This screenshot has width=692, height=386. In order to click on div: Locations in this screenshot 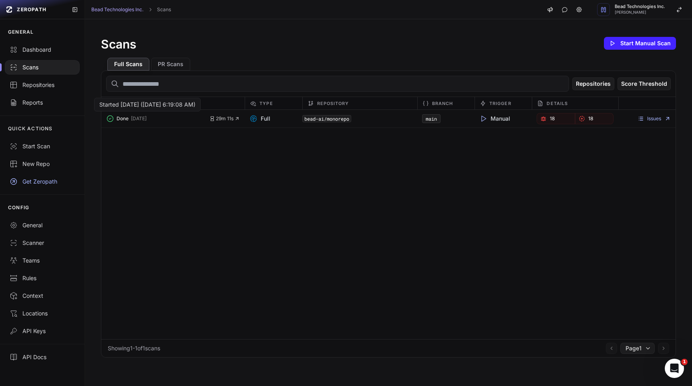, I will do `click(42, 313)`.